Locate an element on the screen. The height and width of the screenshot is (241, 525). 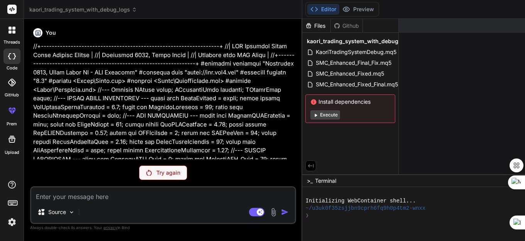
button: Editor is located at coordinates (323, 9).